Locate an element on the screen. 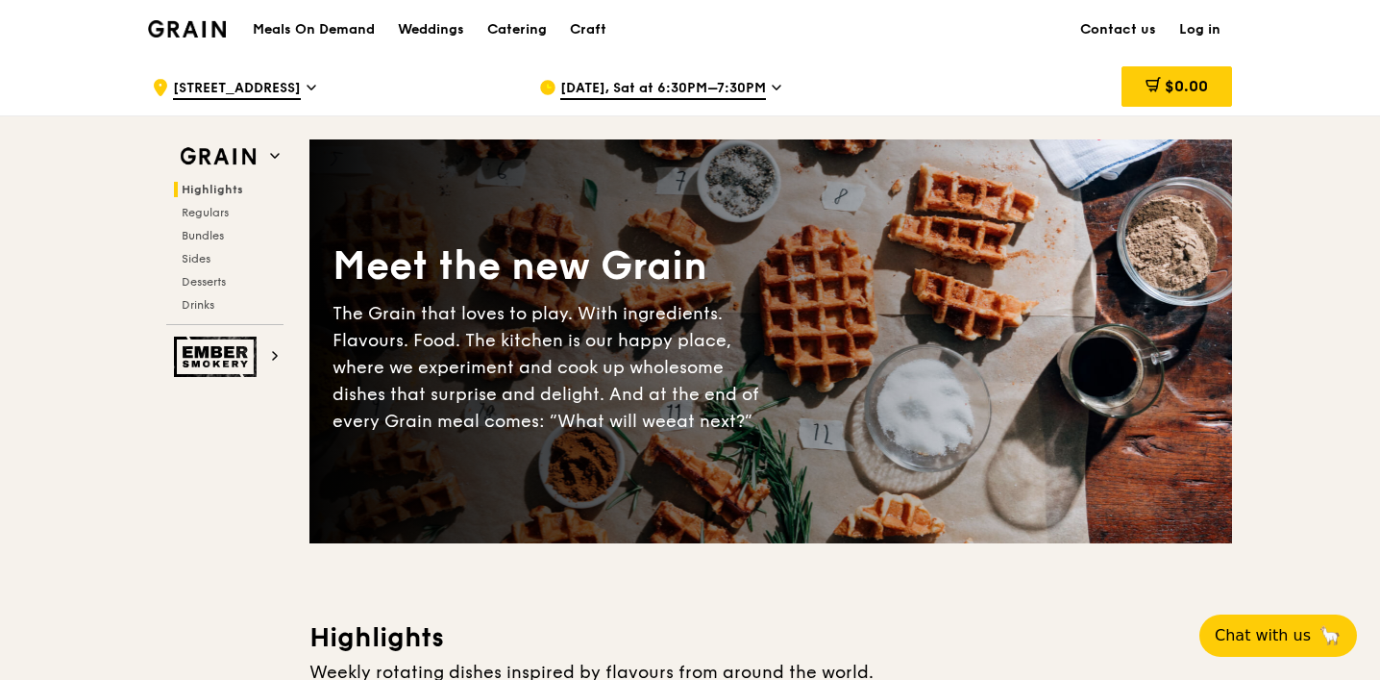 Image resolution: width=1380 pixels, height=680 pixels. a: Contact us is located at coordinates (1118, 30).